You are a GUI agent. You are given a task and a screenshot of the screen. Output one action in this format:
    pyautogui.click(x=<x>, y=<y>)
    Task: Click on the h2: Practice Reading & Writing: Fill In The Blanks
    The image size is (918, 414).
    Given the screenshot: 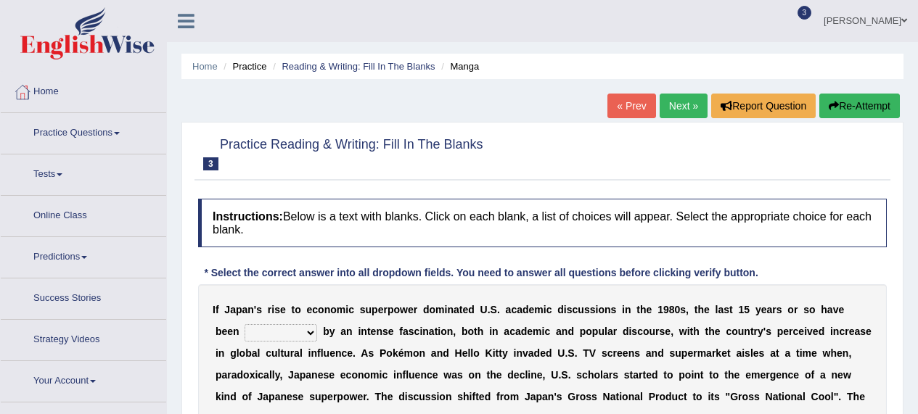 What is the action you would take?
    pyautogui.click(x=340, y=152)
    